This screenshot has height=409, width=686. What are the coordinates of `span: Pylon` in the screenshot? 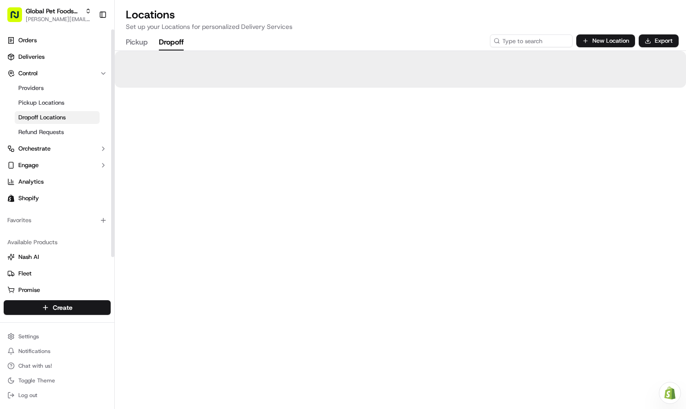 It's located at (101, 231).